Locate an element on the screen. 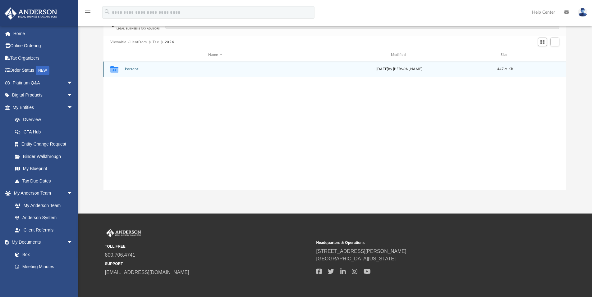  img: User Pic is located at coordinates (582, 12).